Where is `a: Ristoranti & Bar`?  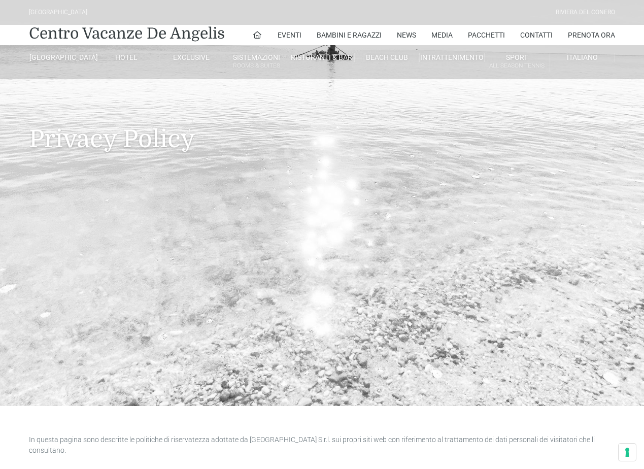
a: Ristoranti & Bar is located at coordinates (322, 57).